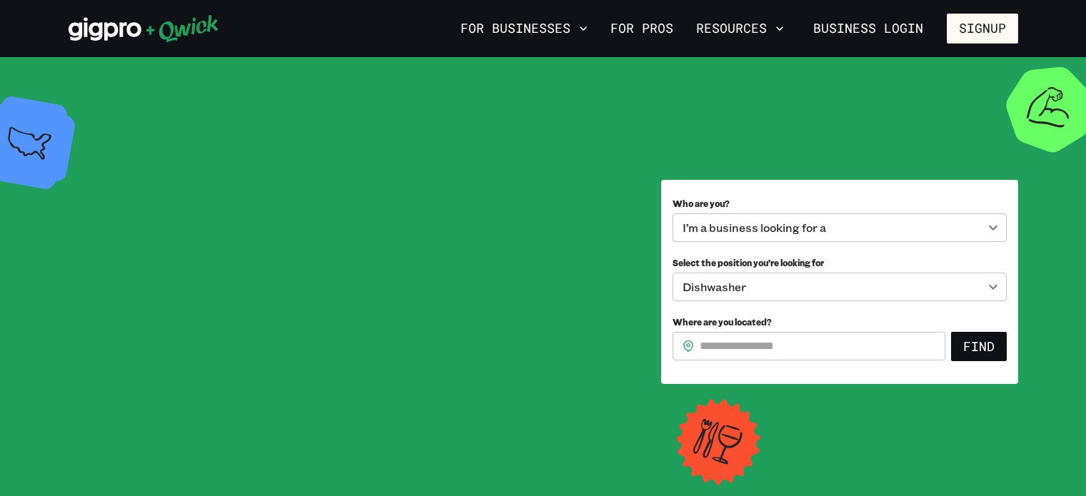  What do you see at coordinates (740, 29) in the screenshot?
I see `button: Resources` at bounding box center [740, 29].